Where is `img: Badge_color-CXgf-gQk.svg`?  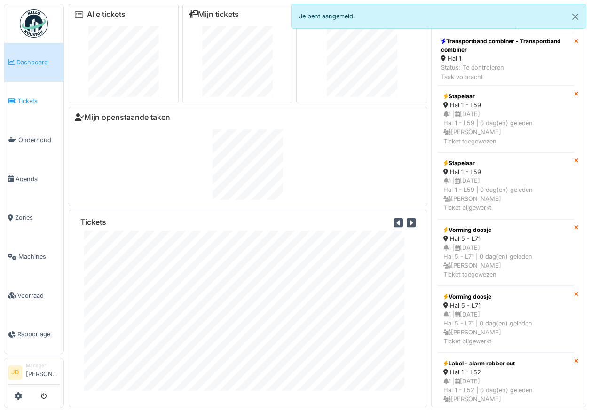 img: Badge_color-CXgf-gQk.svg is located at coordinates (34, 24).